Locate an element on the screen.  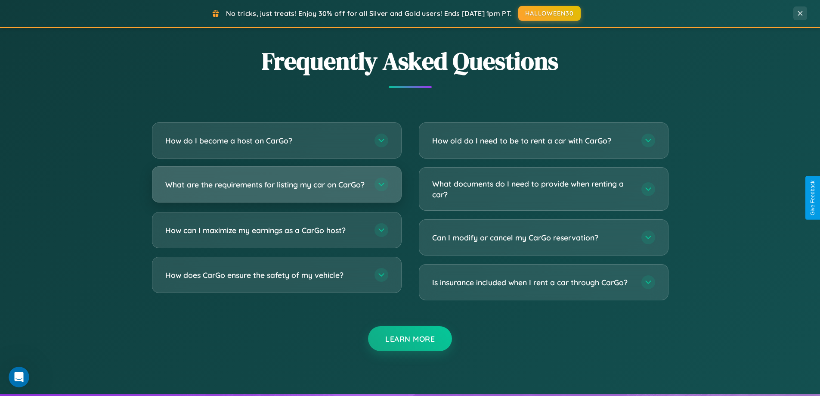
h3: How old do I need to be to rent a car with CarGo? is located at coordinates (533, 140).